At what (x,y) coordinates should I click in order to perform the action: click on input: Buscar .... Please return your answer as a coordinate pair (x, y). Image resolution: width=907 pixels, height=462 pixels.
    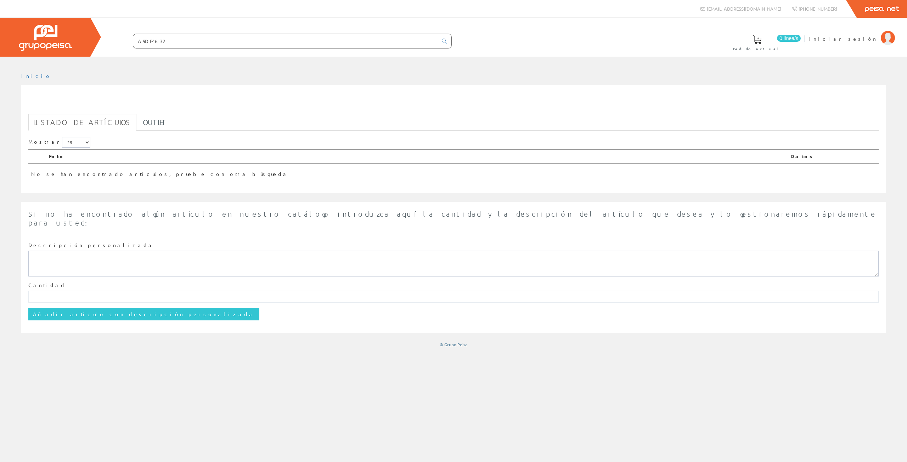
    Looking at the image, I should click on (285, 41).